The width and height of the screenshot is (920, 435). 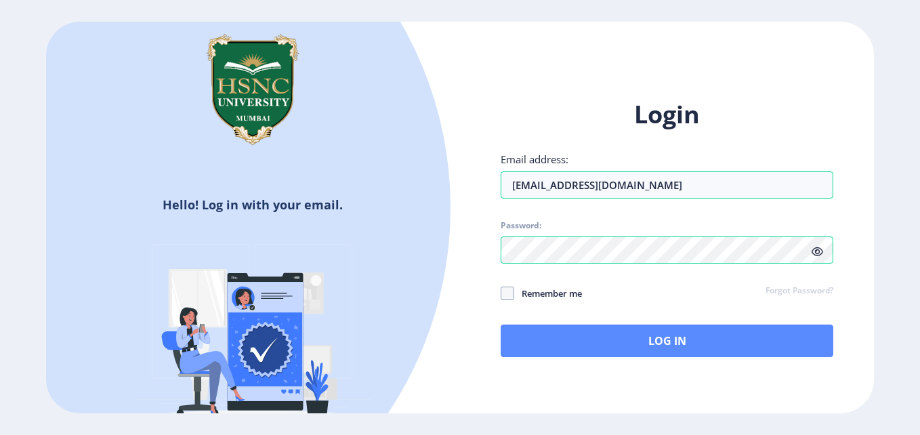 I want to click on img: hsnc.png, so click(x=253, y=89).